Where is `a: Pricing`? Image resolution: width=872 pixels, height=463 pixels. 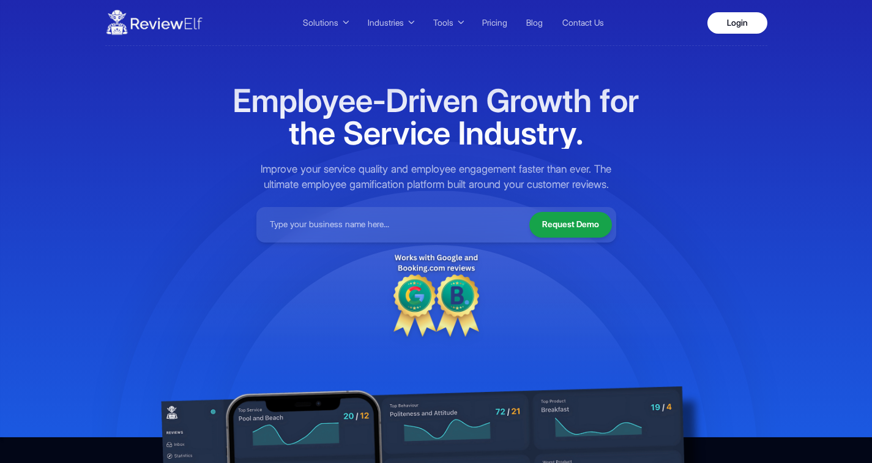 a: Pricing is located at coordinates (495, 23).